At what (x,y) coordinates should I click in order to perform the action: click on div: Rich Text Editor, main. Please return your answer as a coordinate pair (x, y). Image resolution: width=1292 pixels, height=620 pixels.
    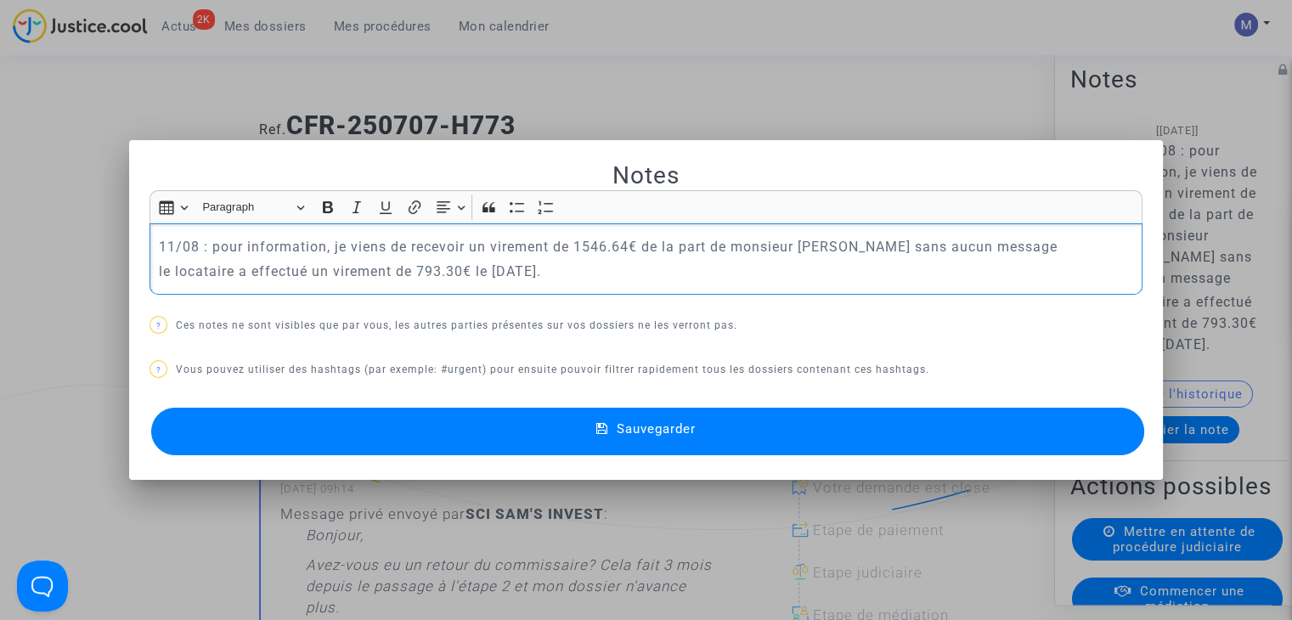
    Looking at the image, I should click on (646, 259).